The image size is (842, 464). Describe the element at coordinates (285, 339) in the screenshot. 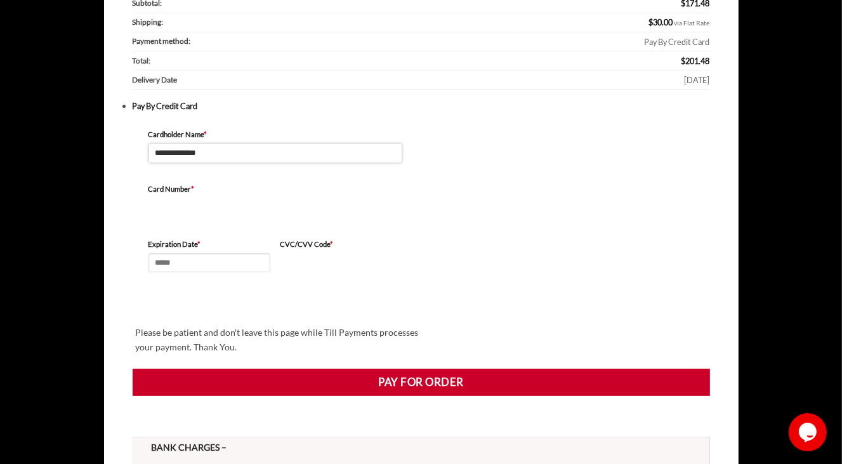

I see `div: Please be patient and don't leave this page while Till Payments processes your payment. Thank You.` at that location.